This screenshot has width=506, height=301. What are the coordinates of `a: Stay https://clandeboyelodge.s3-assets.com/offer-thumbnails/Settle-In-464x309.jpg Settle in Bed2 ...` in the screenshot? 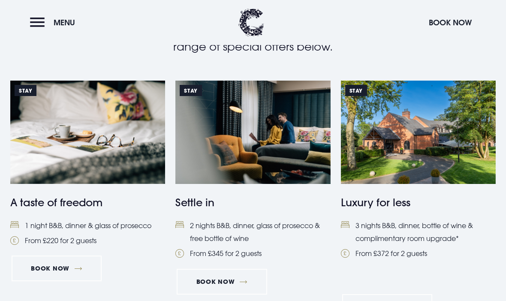 It's located at (253, 170).